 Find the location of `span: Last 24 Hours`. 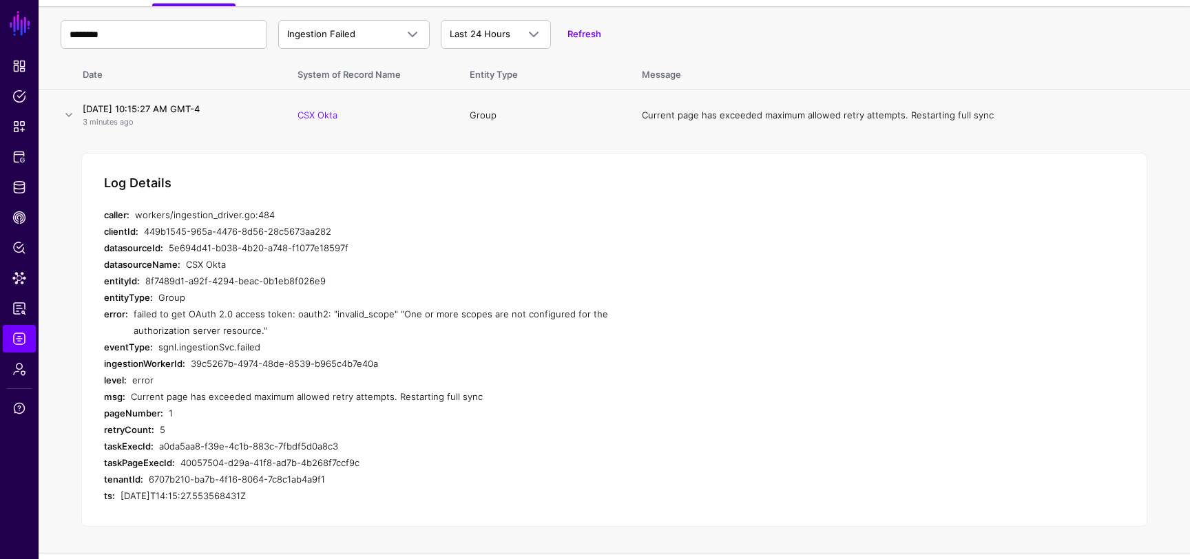

span: Last 24 Hours is located at coordinates (480, 34).